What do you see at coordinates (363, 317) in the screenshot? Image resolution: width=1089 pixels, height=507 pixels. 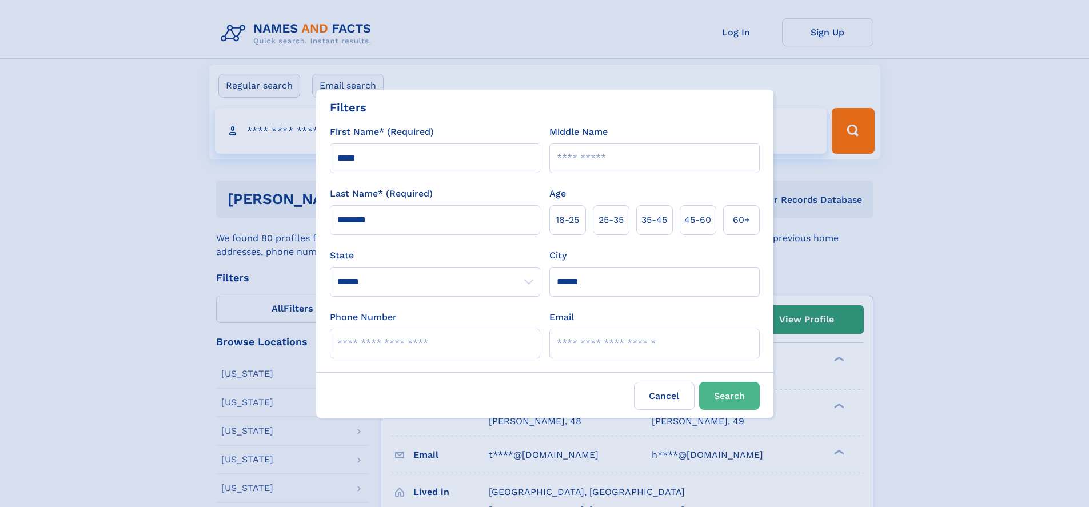 I see `label: Phone Number` at bounding box center [363, 317].